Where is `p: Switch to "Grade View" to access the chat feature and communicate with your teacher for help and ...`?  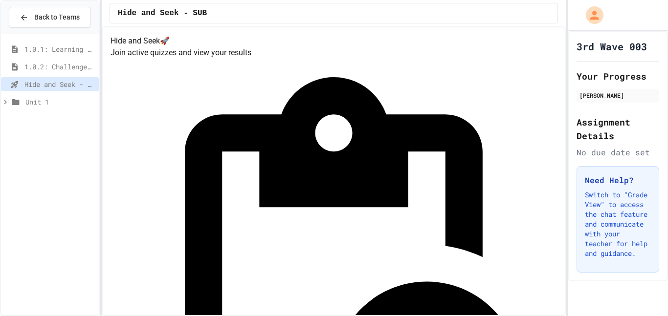 p: Switch to "Grade View" to access the chat feature and communicate with your teacher for help and ... is located at coordinates (617, 224).